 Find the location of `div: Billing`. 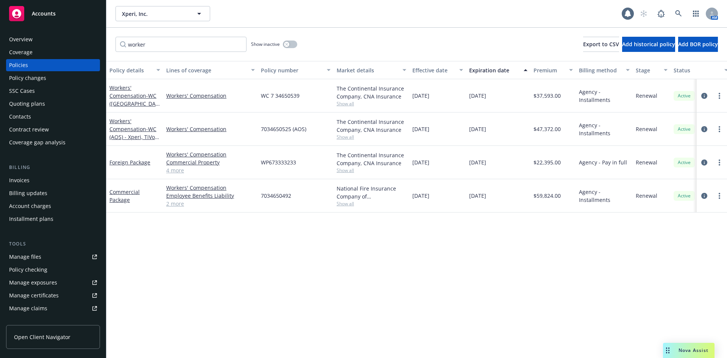

div: Billing is located at coordinates (53, 167).